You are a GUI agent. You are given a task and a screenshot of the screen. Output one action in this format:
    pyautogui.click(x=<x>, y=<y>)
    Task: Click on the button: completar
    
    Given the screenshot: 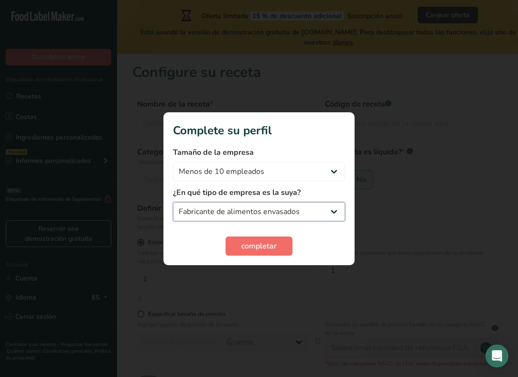 What is the action you would take?
    pyautogui.click(x=259, y=246)
    